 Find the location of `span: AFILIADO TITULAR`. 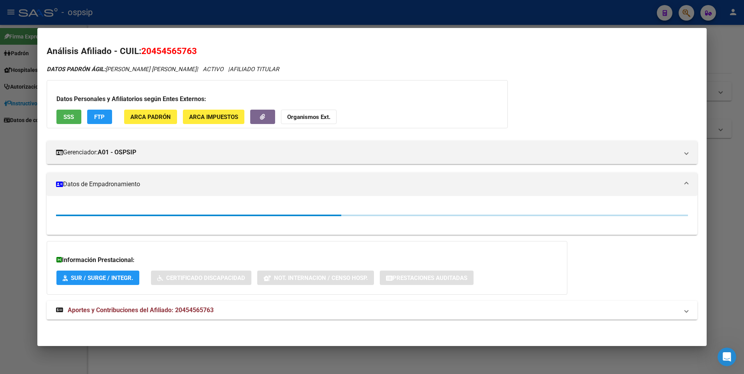

span: AFILIADO TITULAR is located at coordinates (254, 69).